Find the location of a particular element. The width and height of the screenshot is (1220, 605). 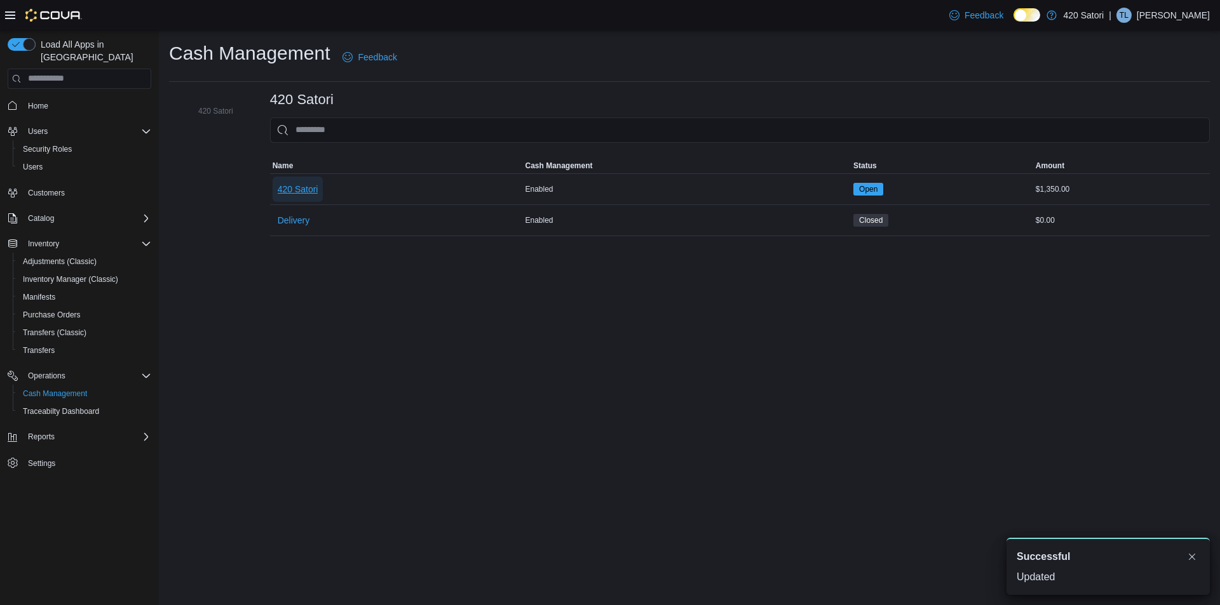

h1: Cash Management is located at coordinates (249, 53).